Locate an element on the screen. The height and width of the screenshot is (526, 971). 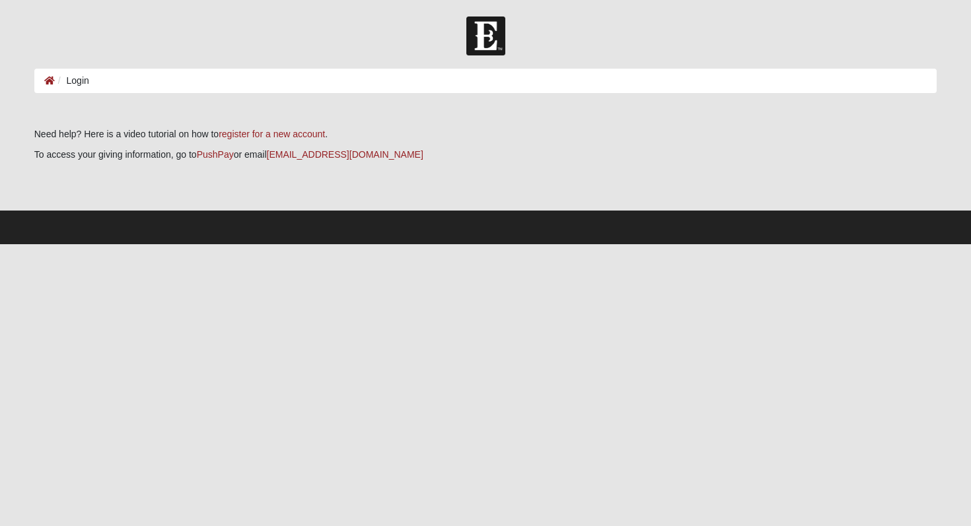
p: To access your giving information, go to or email is located at coordinates (485, 155).